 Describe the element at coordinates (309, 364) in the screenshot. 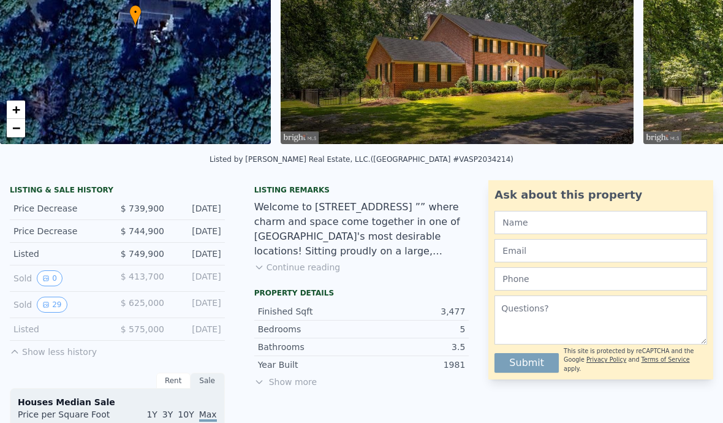

I see `div: Year Built` at that location.